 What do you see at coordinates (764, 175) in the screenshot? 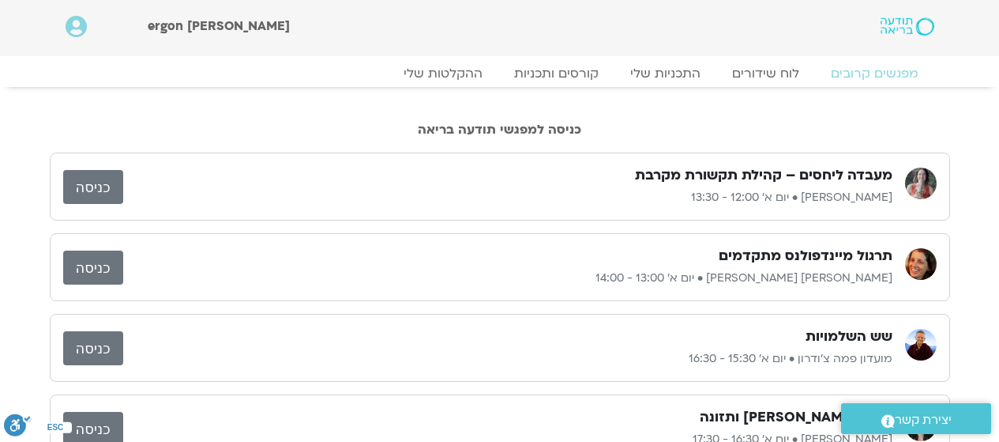
I see `h3: מעבדה ליחסים – קהילת תקשורת מקרבת` at bounding box center [764, 175].